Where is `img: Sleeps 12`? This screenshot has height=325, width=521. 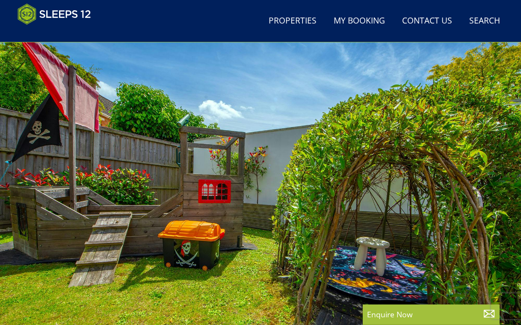
img: Sleeps 12 is located at coordinates (54, 14).